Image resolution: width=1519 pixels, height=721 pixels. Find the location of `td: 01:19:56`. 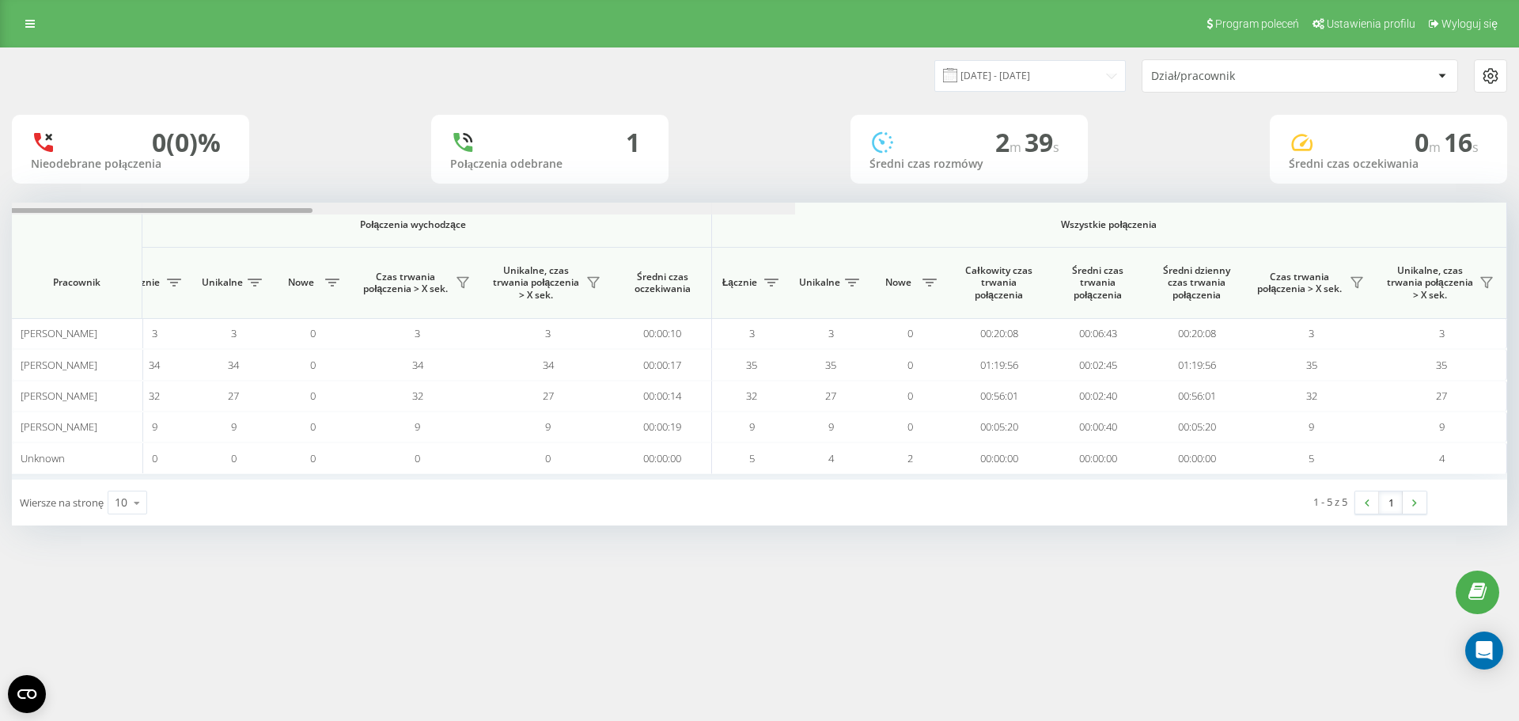

td: 01:19:56 is located at coordinates (999, 364).